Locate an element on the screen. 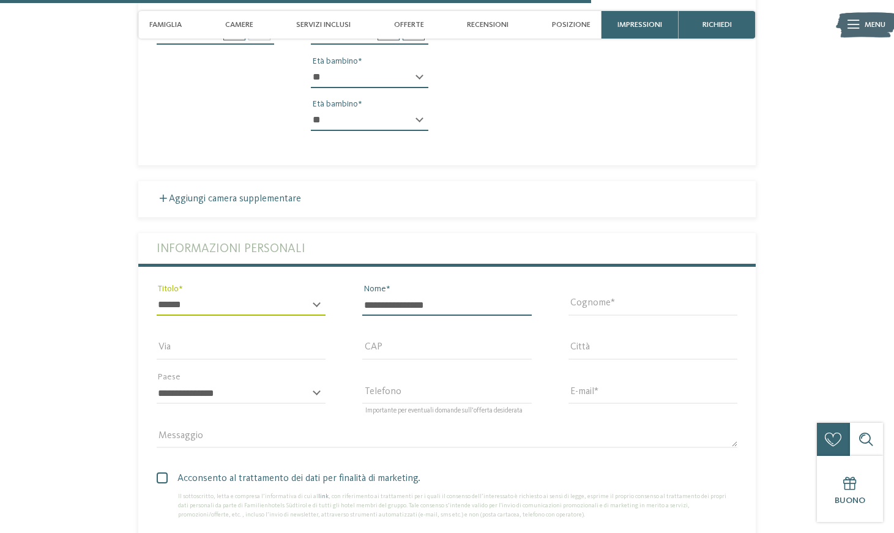 The height and width of the screenshot is (533, 894). a: link is located at coordinates (323, 496).